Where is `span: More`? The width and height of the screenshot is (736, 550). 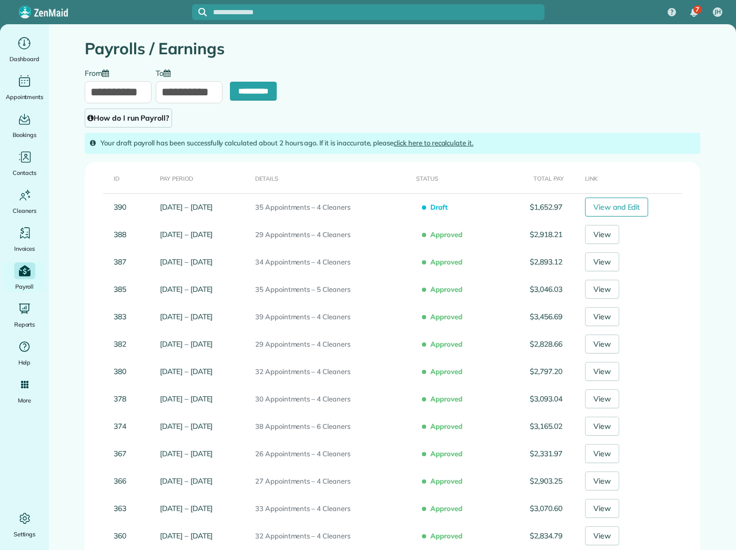 span: More is located at coordinates (24, 400).